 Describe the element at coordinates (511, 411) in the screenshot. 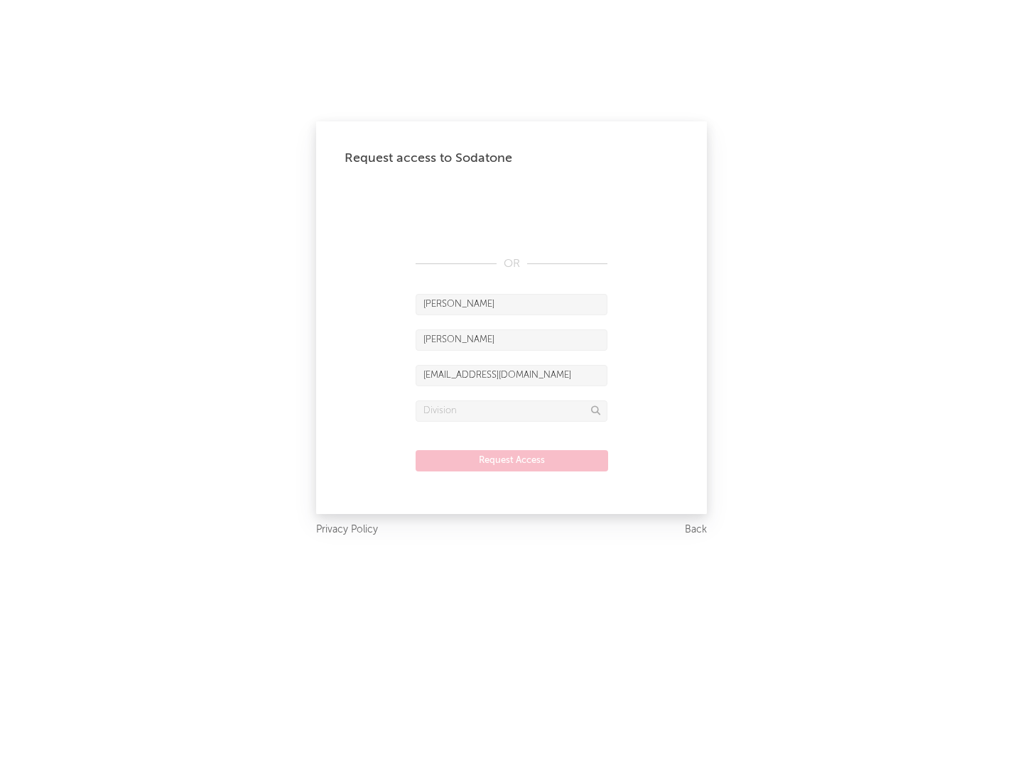

I see `input: Division` at that location.